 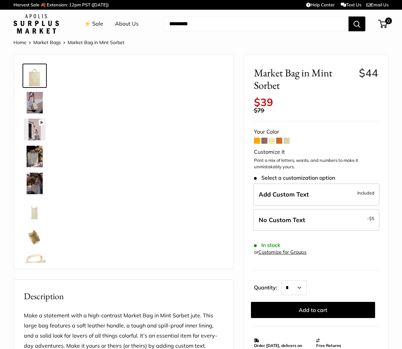 I want to click on span: $79, so click(x=259, y=110).